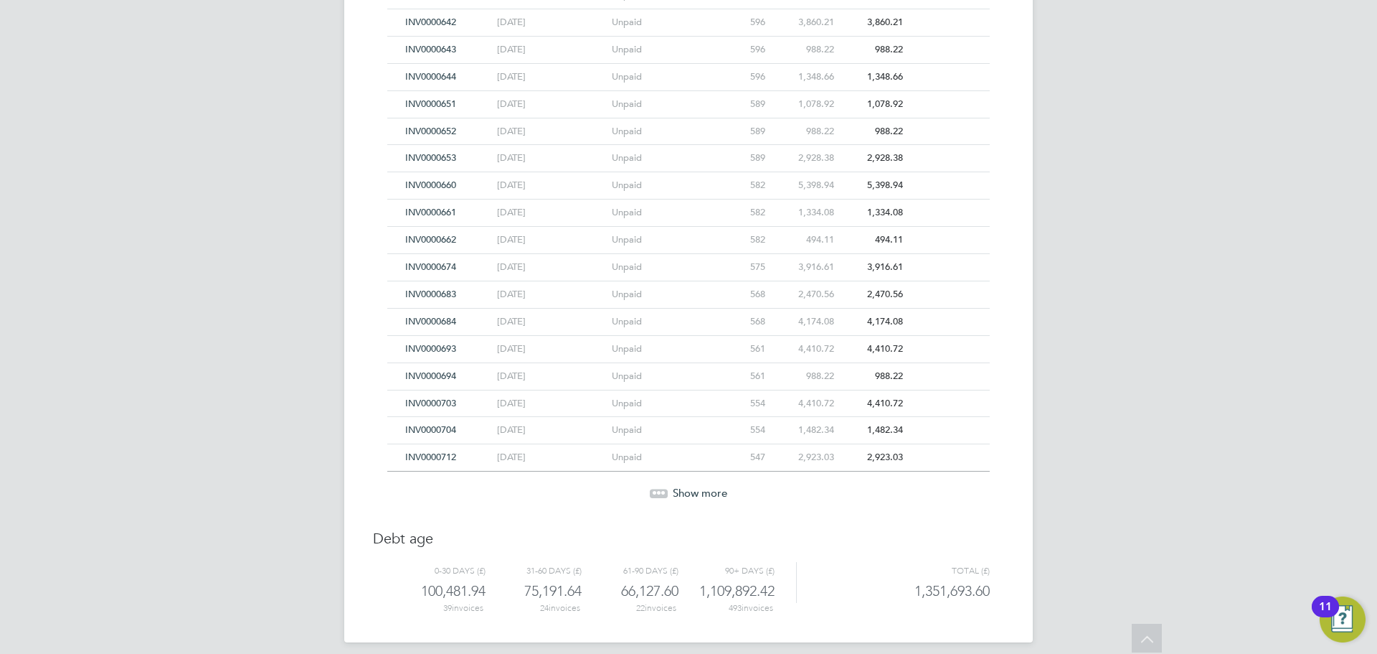 Image resolution: width=1377 pixels, height=654 pixels. I want to click on span: INV0000661, so click(430, 212).